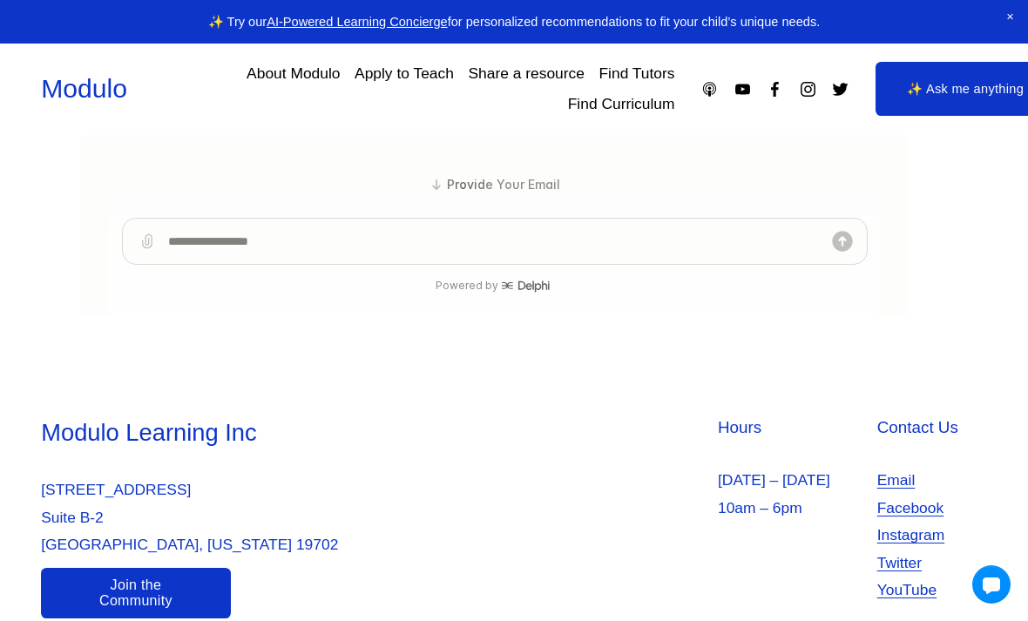 Image resolution: width=1028 pixels, height=621 pixels. I want to click on a: Find Tutors, so click(636, 73).